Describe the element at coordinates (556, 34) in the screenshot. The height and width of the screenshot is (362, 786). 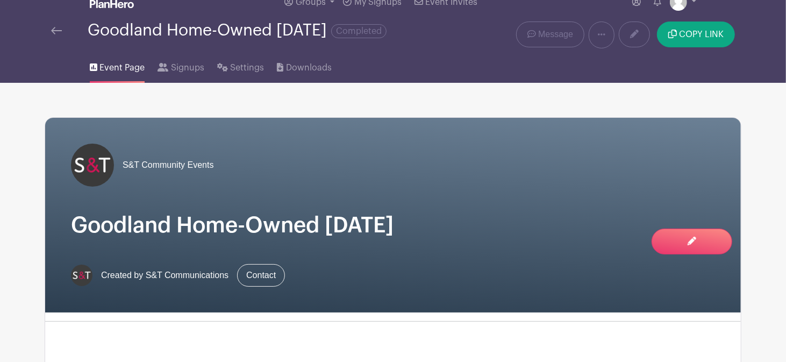
I see `span: Message` at that location.